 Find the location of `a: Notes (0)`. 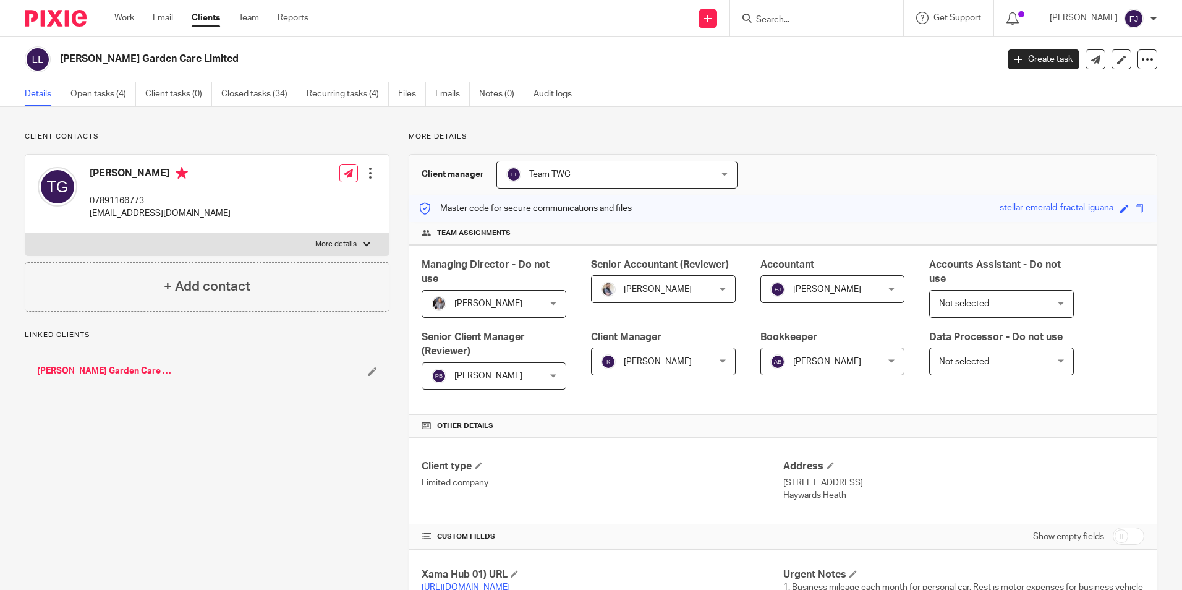

a: Notes (0) is located at coordinates (502, 94).